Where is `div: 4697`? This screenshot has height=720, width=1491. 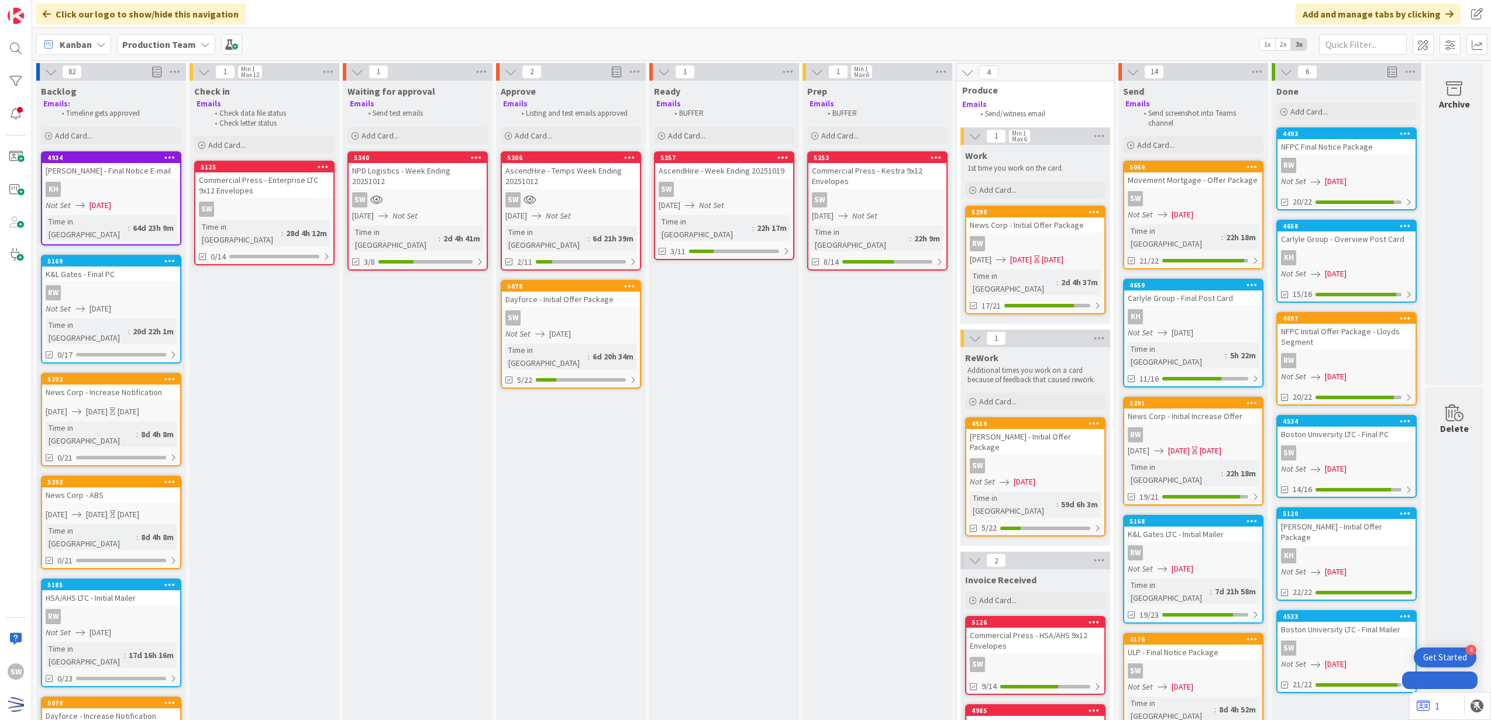 div: 4697 is located at coordinates (1346, 319).